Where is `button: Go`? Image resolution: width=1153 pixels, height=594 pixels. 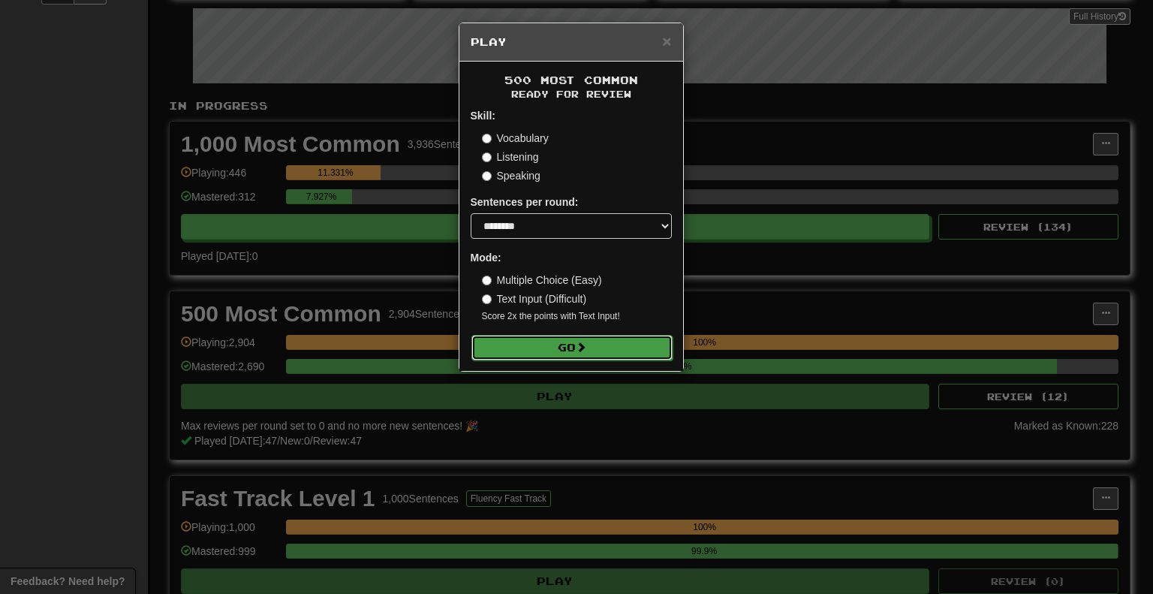 button: Go is located at coordinates (572, 347).